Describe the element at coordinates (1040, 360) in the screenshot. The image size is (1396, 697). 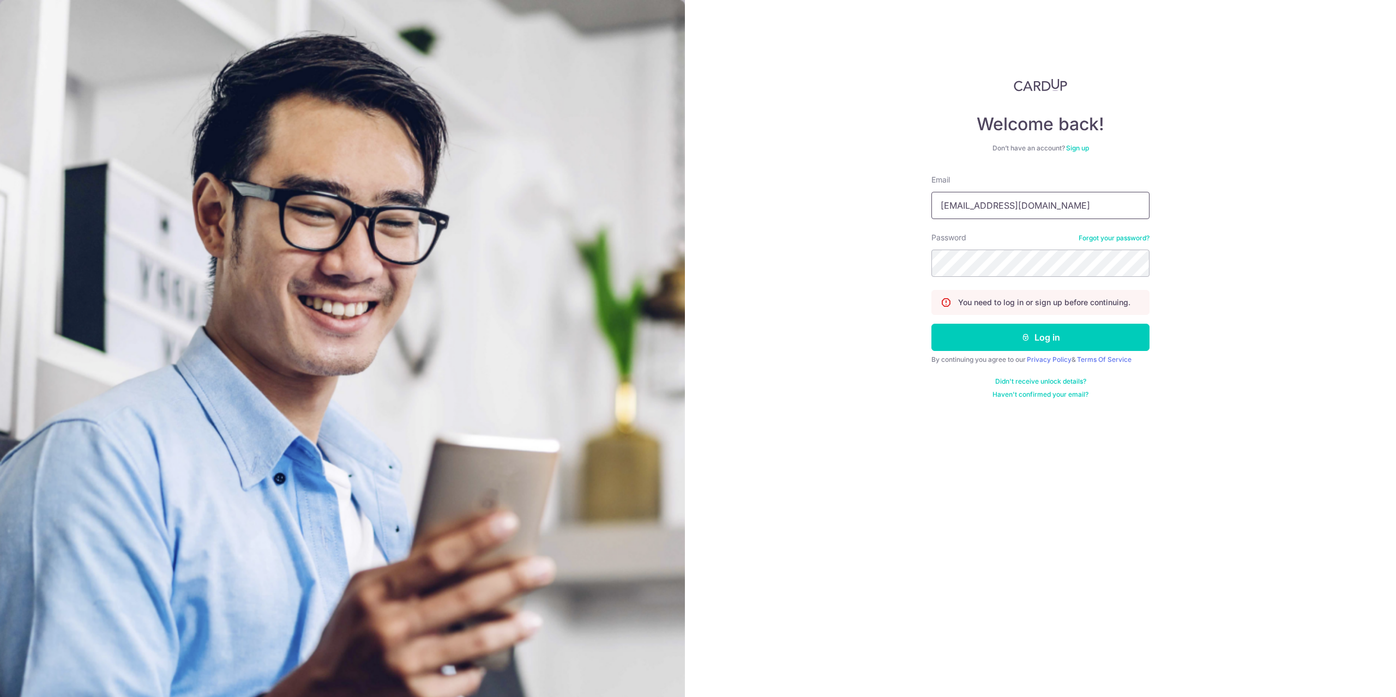
I see `div: By continuing you agree to our &` at that location.